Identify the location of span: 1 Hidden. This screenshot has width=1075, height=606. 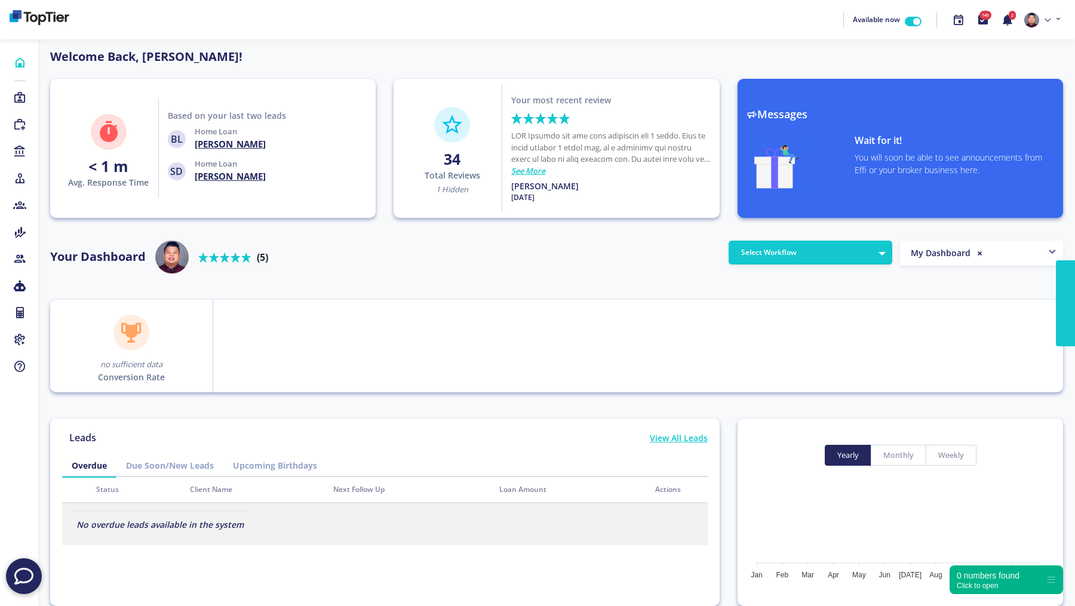
(452, 189).